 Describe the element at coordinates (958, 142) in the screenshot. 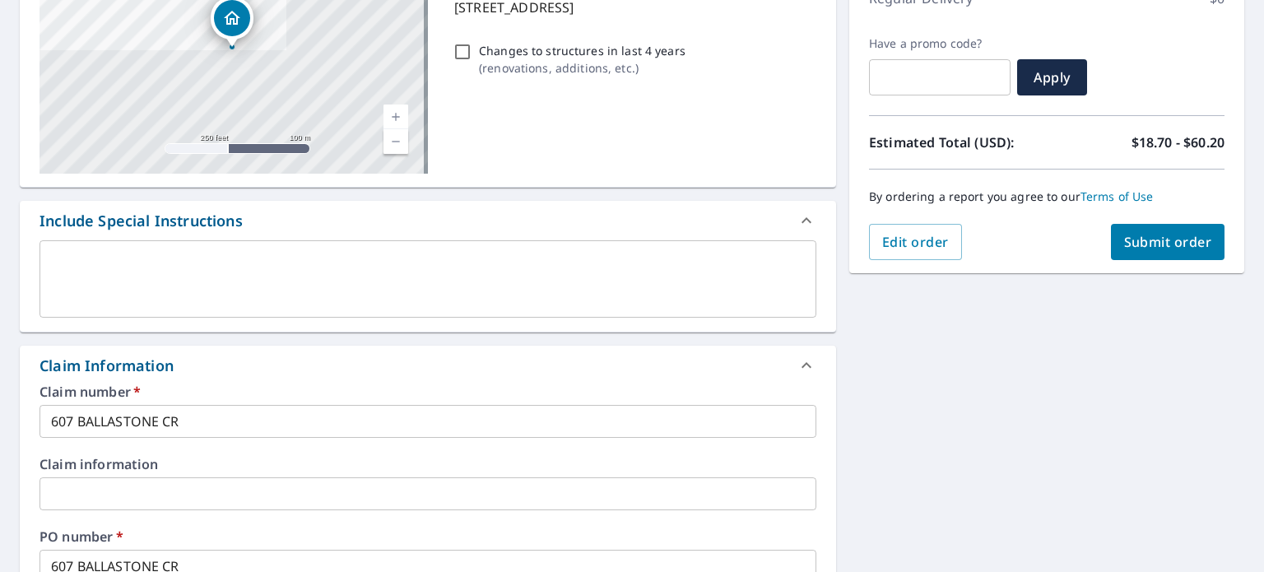

I see `p: Estimated Total (USD):` at that location.